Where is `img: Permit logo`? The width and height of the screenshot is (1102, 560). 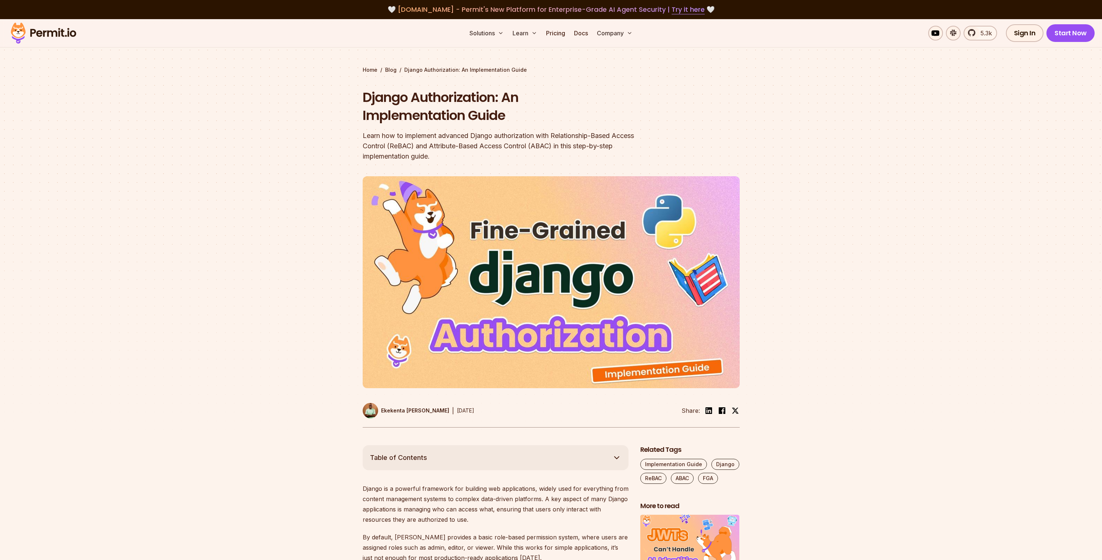 img: Permit logo is located at coordinates (43, 33).